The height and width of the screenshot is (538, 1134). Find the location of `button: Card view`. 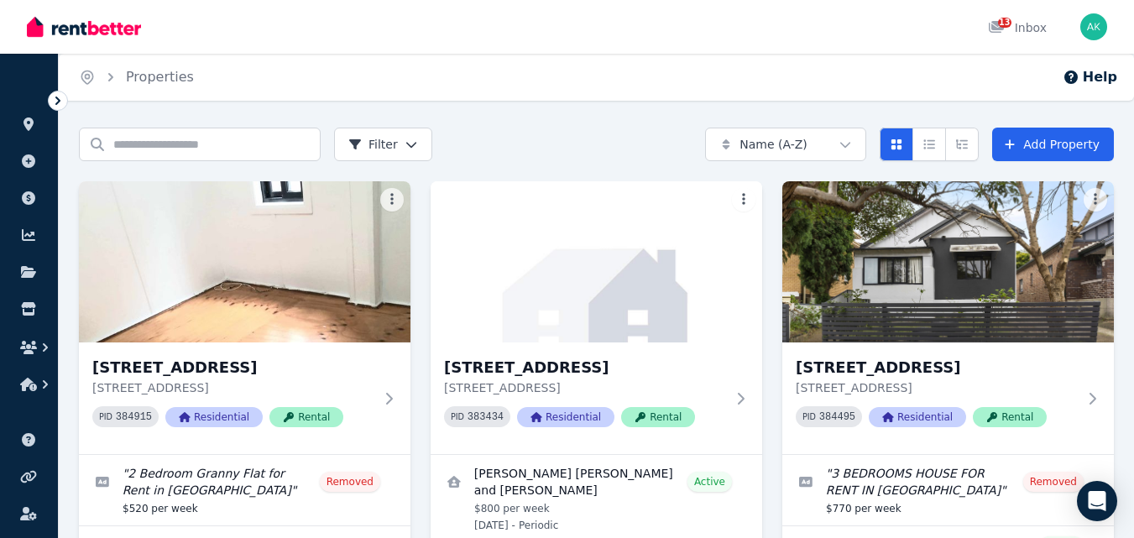

button: Card view is located at coordinates (897, 144).